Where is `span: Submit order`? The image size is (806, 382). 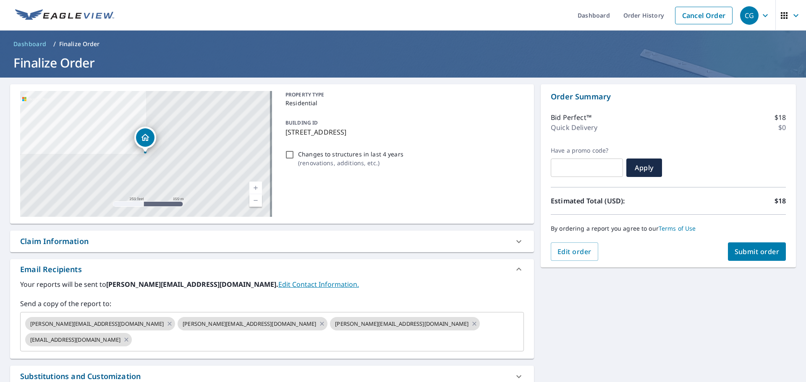 span: Submit order is located at coordinates (757, 252).